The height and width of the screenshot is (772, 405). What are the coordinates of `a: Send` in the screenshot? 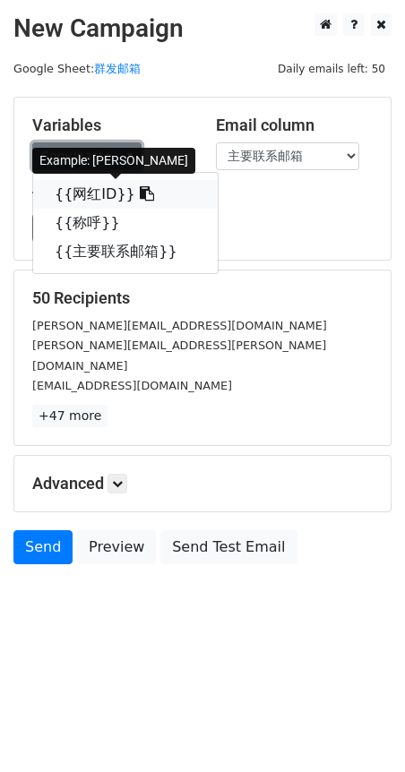 It's located at (43, 547).